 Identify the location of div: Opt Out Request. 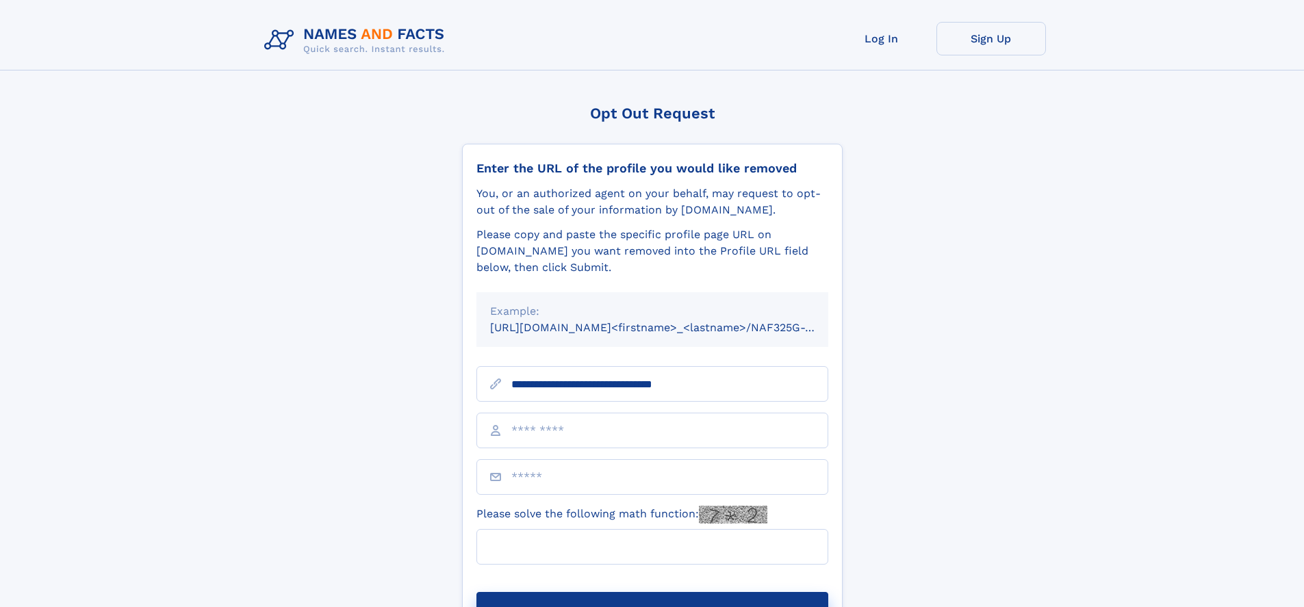
(653, 113).